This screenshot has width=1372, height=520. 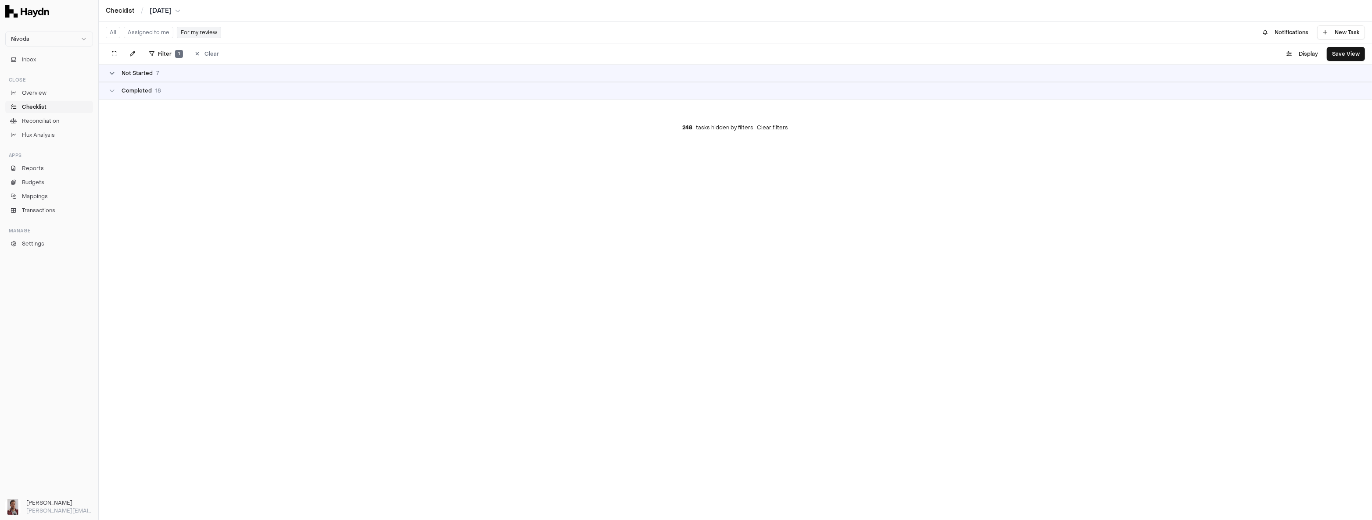 What do you see at coordinates (49, 121) in the screenshot?
I see `a: Reconciliation` at bounding box center [49, 121].